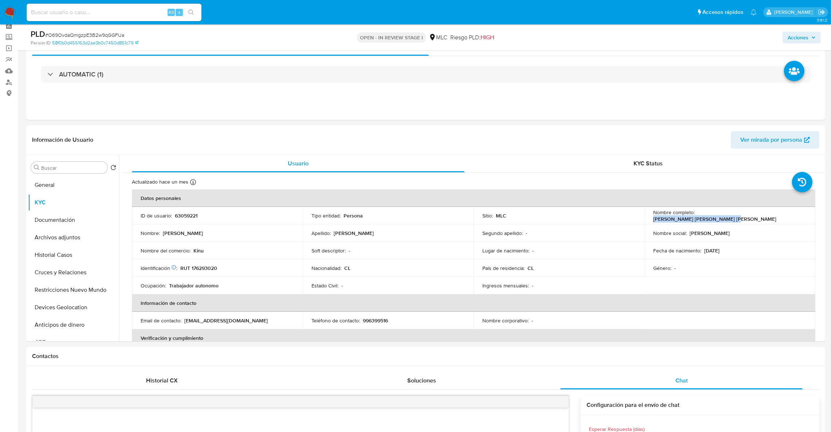 The image size is (831, 432). What do you see at coordinates (162, 380) in the screenshot?
I see `span: Historial CX` at bounding box center [162, 380].